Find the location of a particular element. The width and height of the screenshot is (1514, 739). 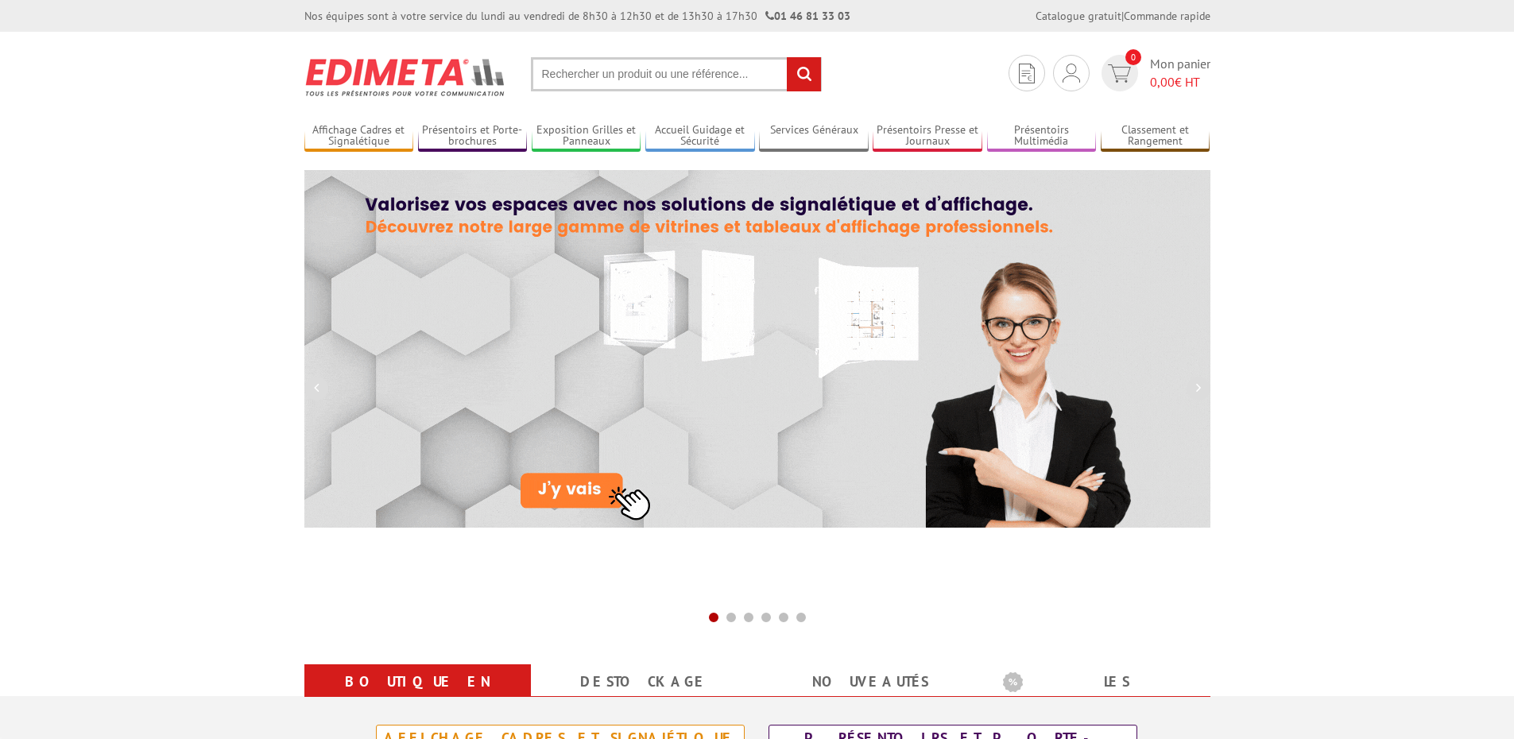

span: Mon panier is located at coordinates (1180, 73).